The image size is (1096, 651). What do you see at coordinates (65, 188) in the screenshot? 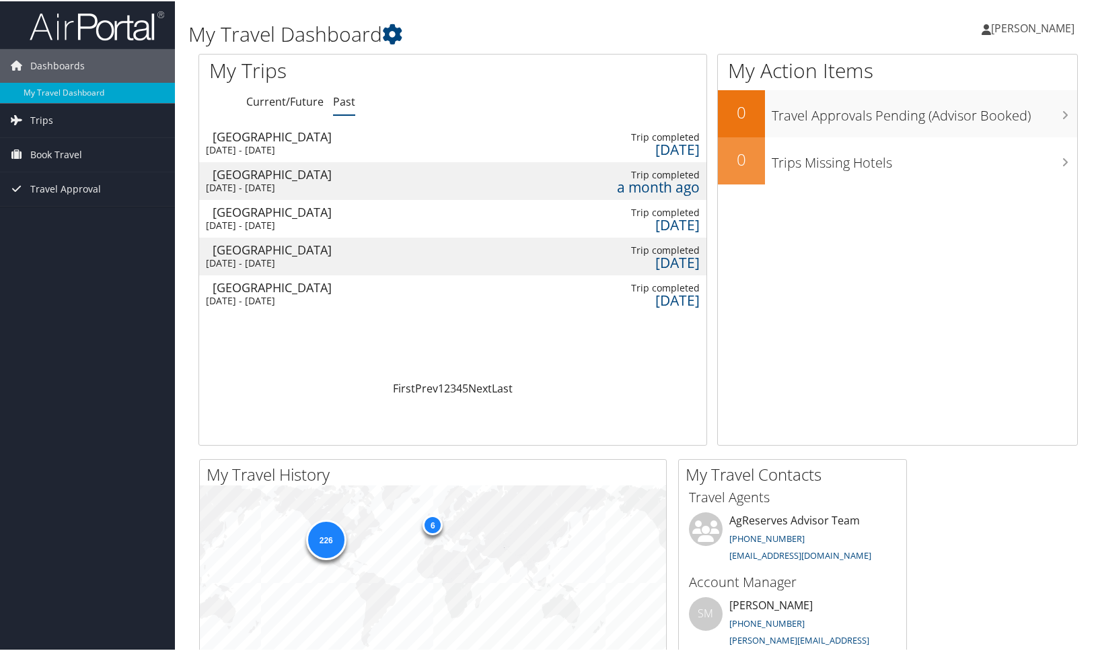
I see `span: Travel Approval` at bounding box center [65, 188].